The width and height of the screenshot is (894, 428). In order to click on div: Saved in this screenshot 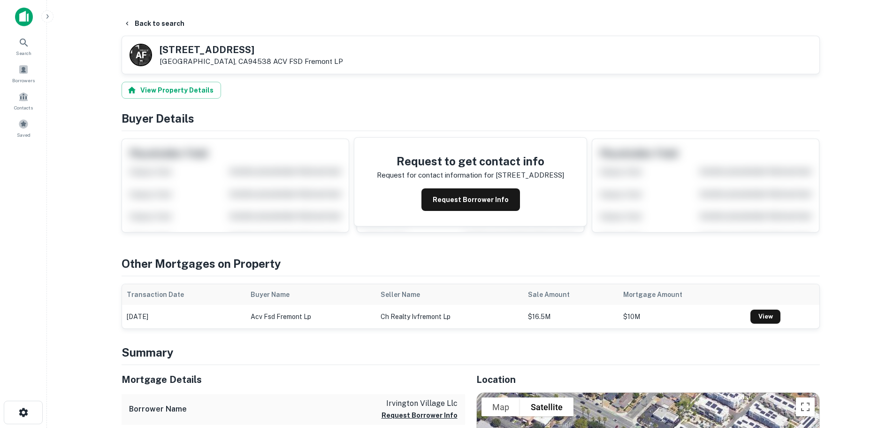, I will do `click(23, 128)`.